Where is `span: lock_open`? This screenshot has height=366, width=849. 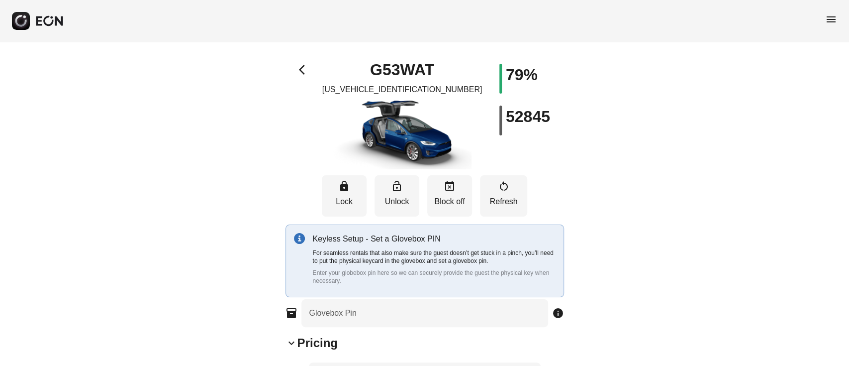
span: lock_open is located at coordinates (397, 186).